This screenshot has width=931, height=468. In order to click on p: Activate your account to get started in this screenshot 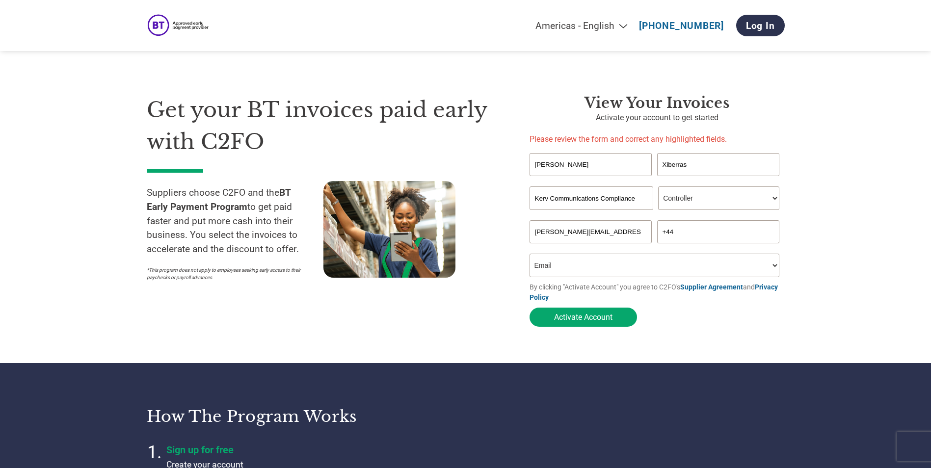, I will do `click(657, 118)`.